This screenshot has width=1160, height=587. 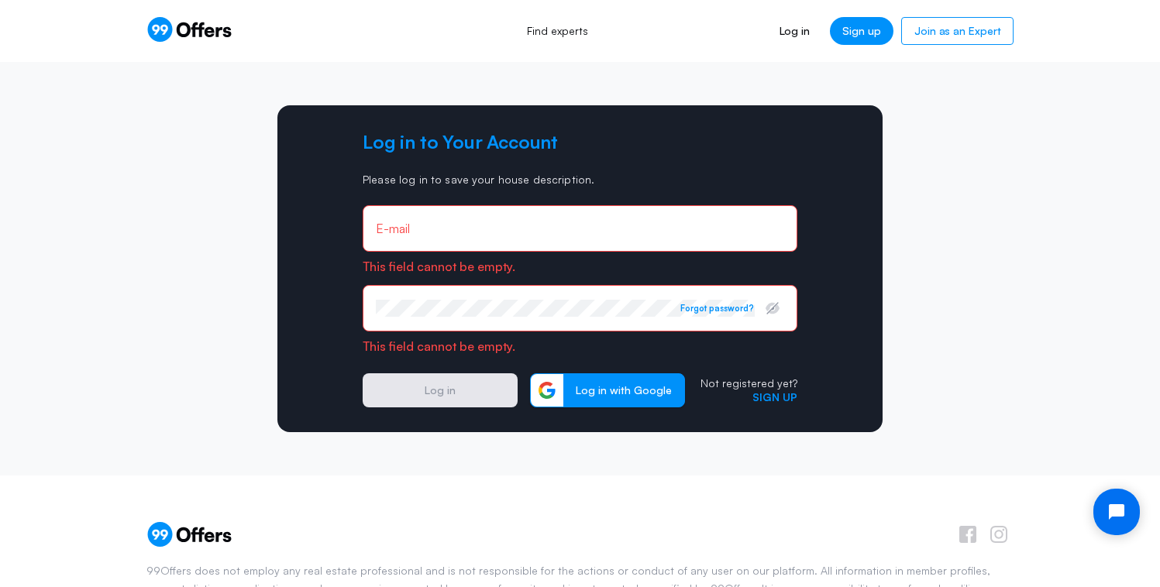 What do you see at coordinates (748, 383) in the screenshot?
I see `p: Not registered yet?` at bounding box center [748, 383].